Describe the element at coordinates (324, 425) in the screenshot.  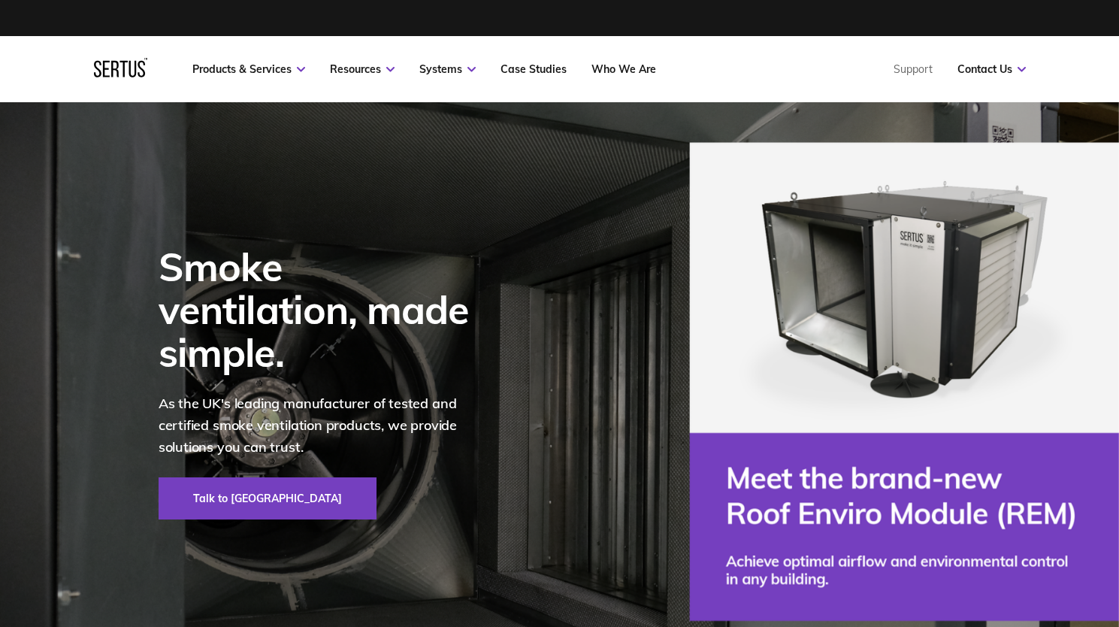
I see `p: As the UK's leading manufacturer of tested and certified smoke ventilation products, we provide s...` at that location.